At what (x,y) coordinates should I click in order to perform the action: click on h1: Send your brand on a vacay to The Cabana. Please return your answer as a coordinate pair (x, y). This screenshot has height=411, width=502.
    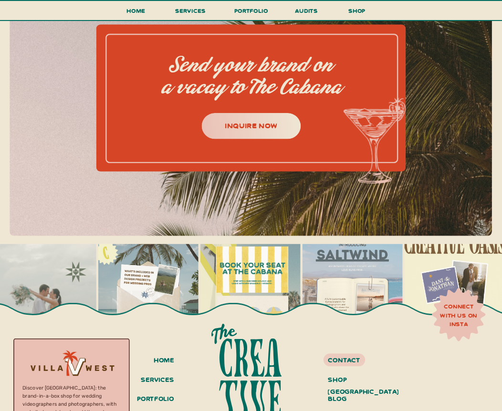
    Looking at the image, I should click on (251, 75).